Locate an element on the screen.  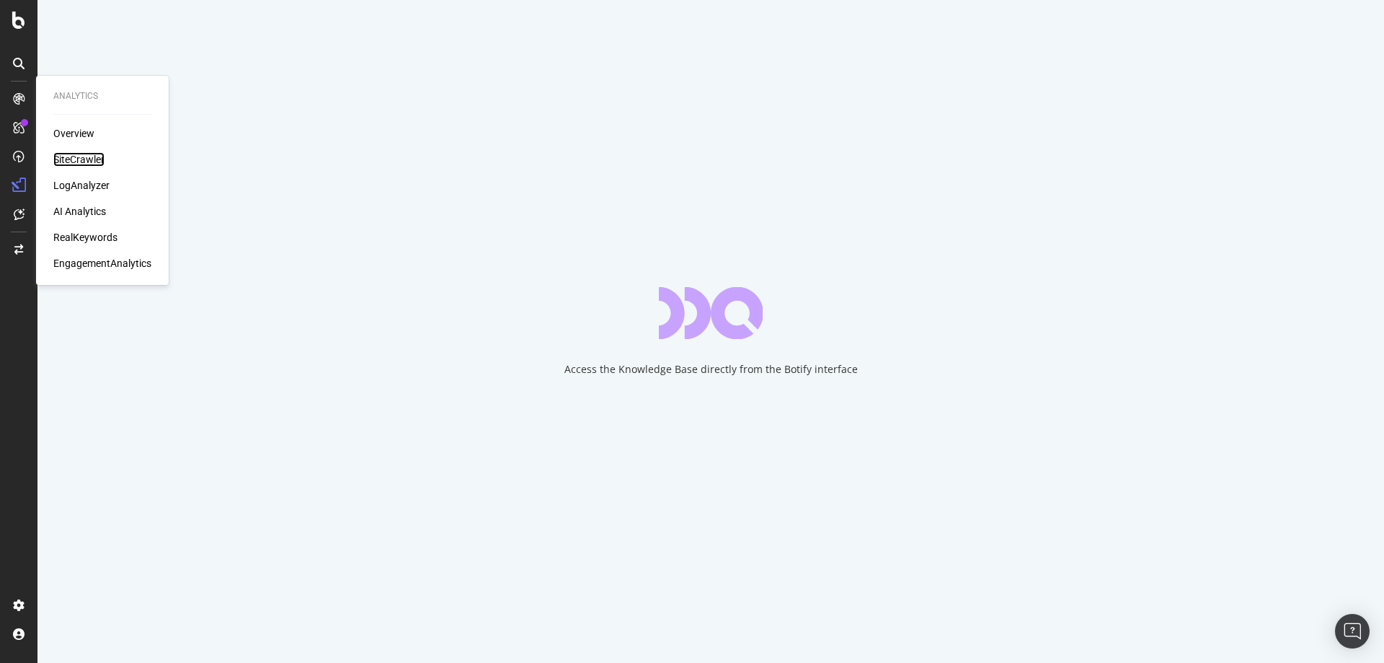
a: EngagementAnalytics is located at coordinates (102, 263).